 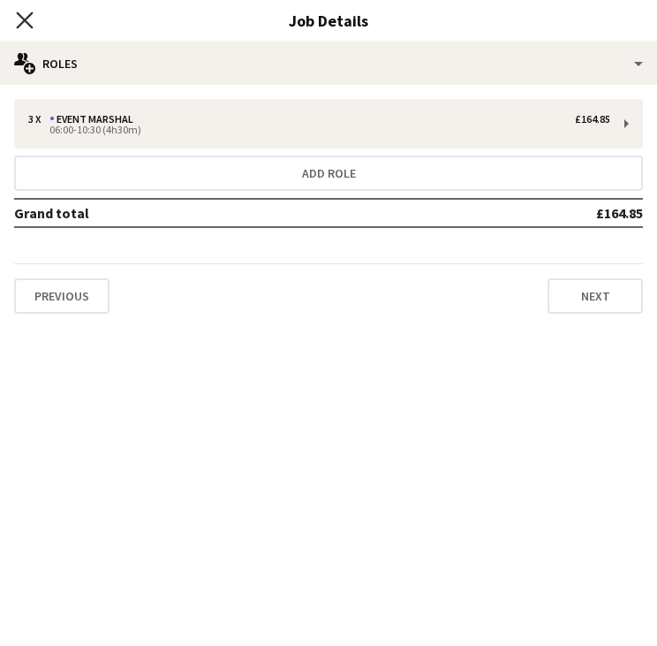 I want to click on button: Previous, so click(x=62, y=296).